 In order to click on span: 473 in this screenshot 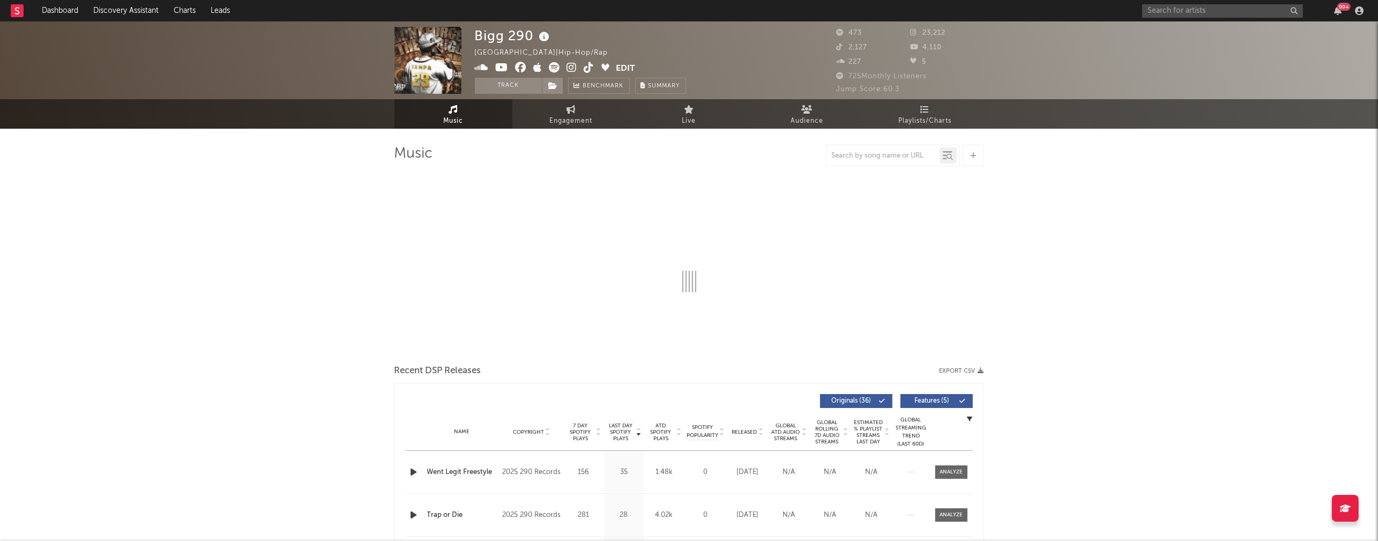, I will do `click(849, 33)`.